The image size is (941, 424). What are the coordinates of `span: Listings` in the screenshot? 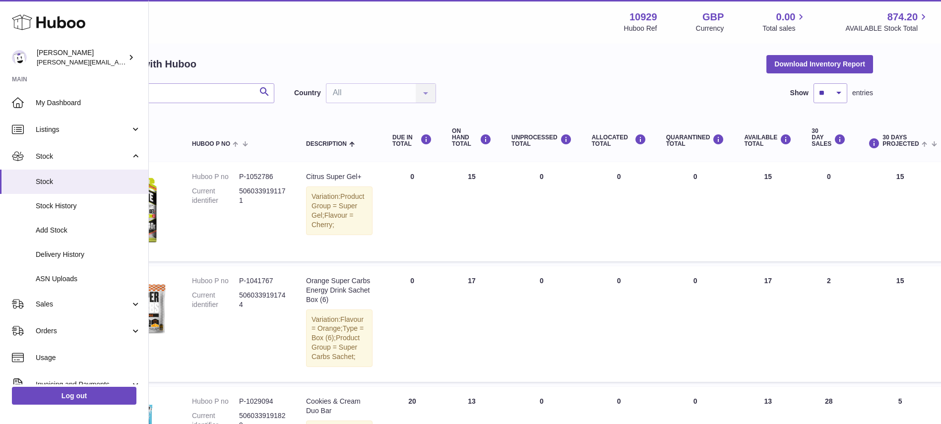 It's located at (83, 130).